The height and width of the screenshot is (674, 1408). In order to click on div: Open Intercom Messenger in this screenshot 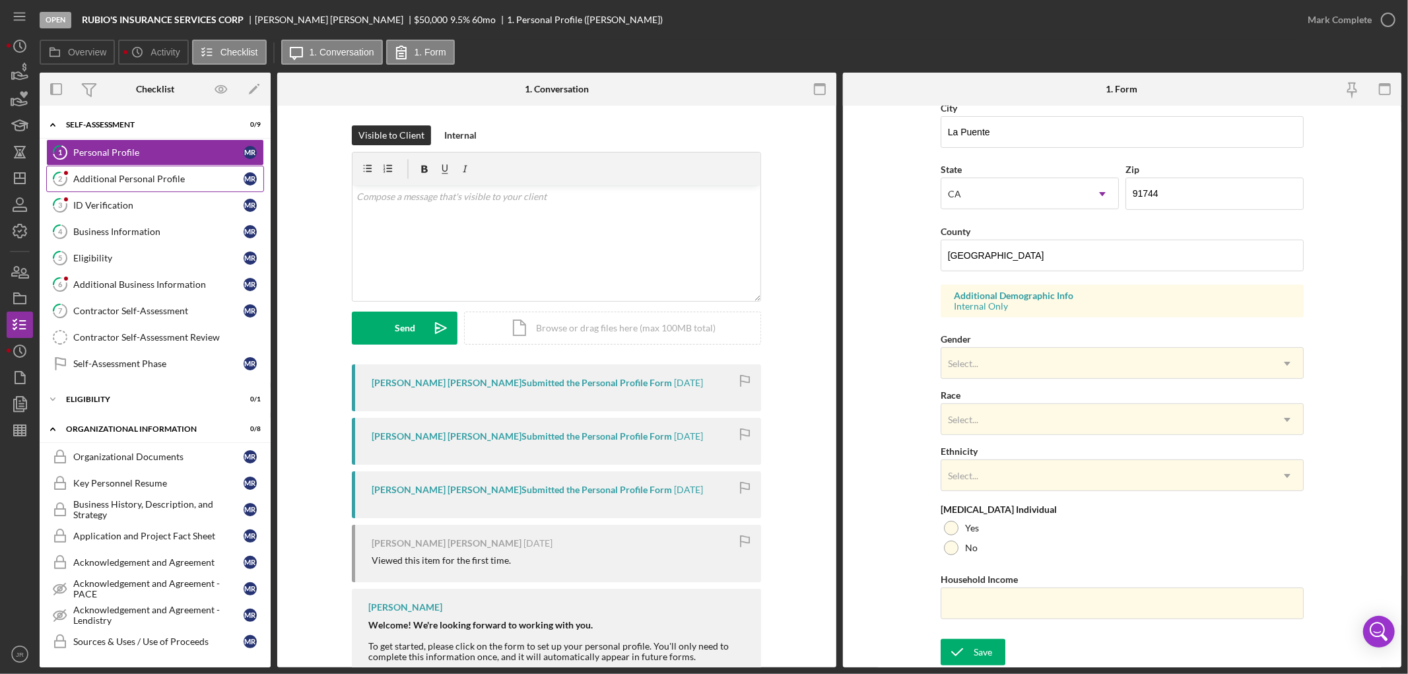, I will do `click(1379, 632)`.